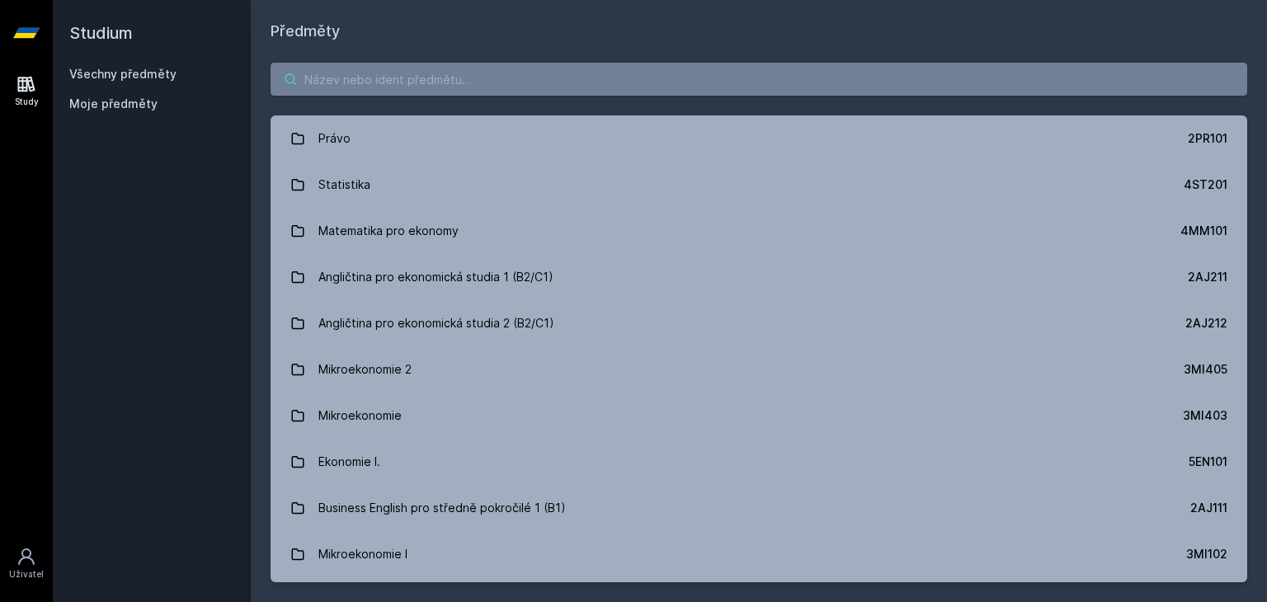  I want to click on div: 4MM101, so click(1203, 231).